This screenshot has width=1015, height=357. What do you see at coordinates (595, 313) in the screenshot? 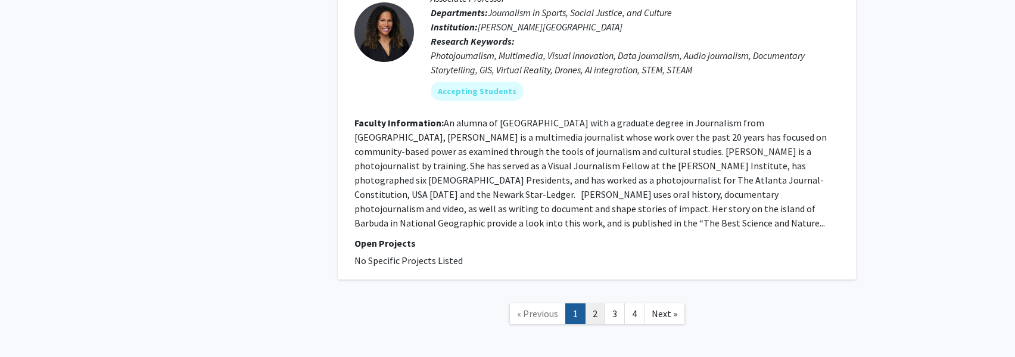
I see `a: 2` at bounding box center [595, 313].